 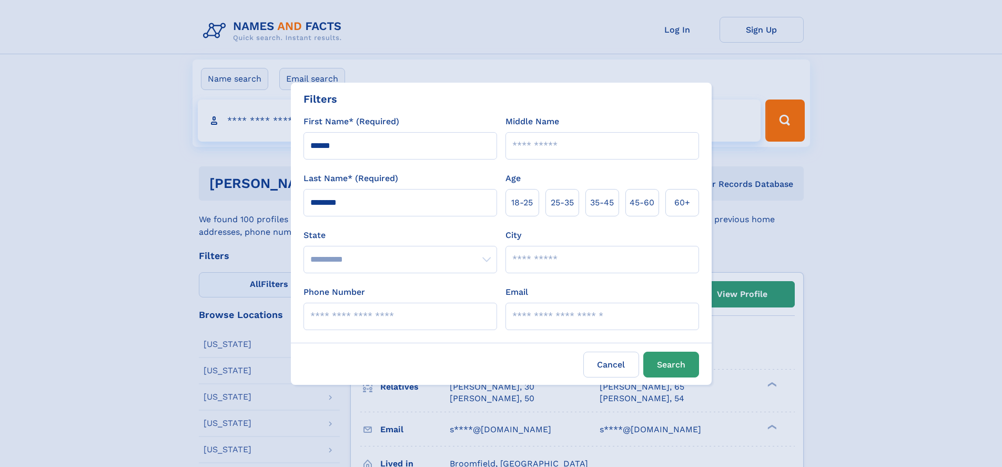 What do you see at coordinates (400, 235) in the screenshot?
I see `label: State` at bounding box center [400, 235].